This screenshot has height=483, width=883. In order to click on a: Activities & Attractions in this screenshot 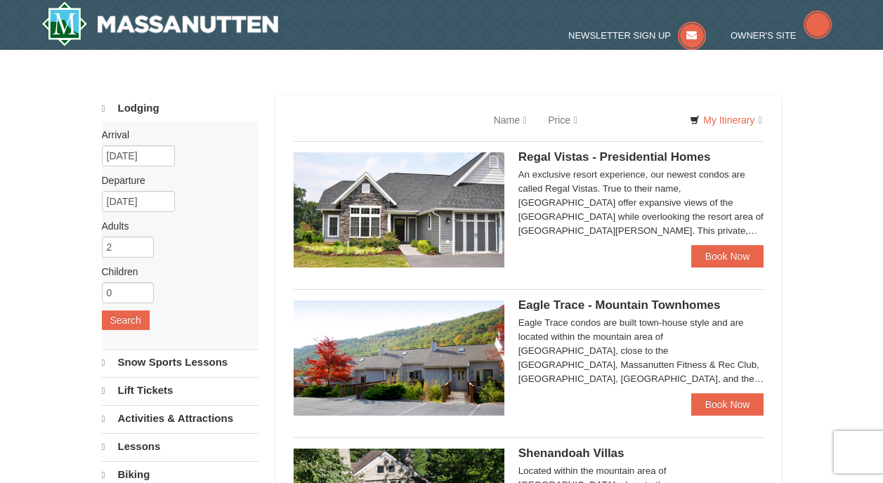, I will do `click(180, 419)`.